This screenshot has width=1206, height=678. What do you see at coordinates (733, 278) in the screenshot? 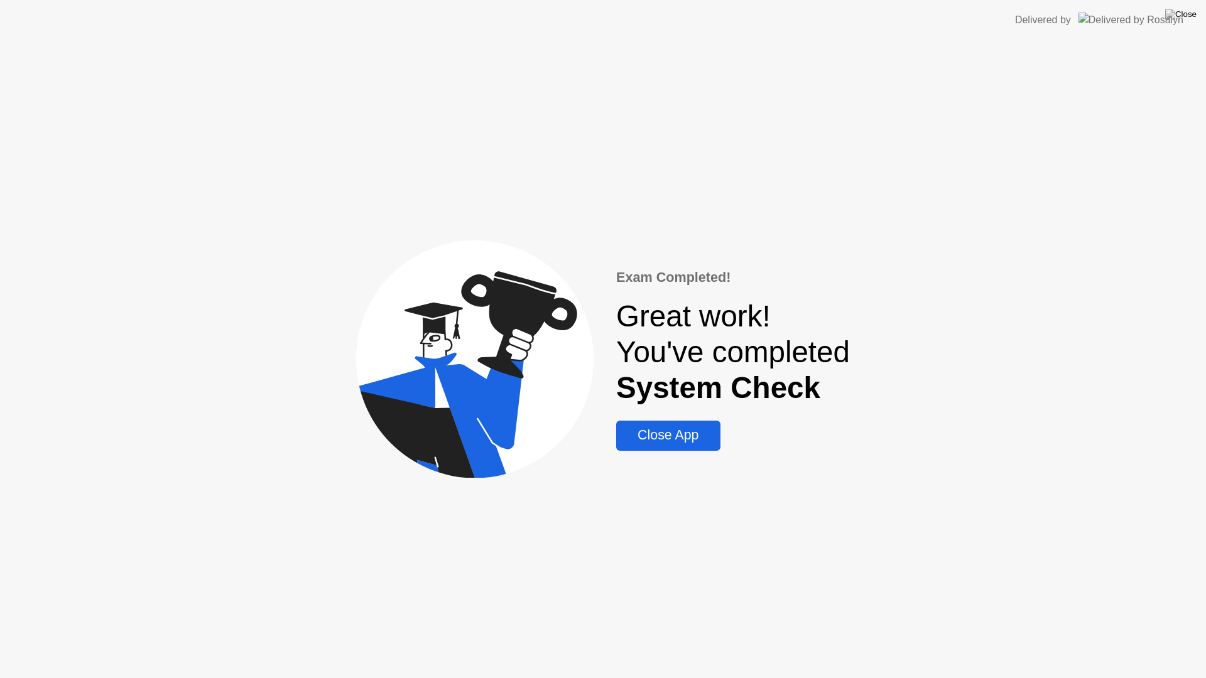
I see `div: Exam Completed!` at bounding box center [733, 278].